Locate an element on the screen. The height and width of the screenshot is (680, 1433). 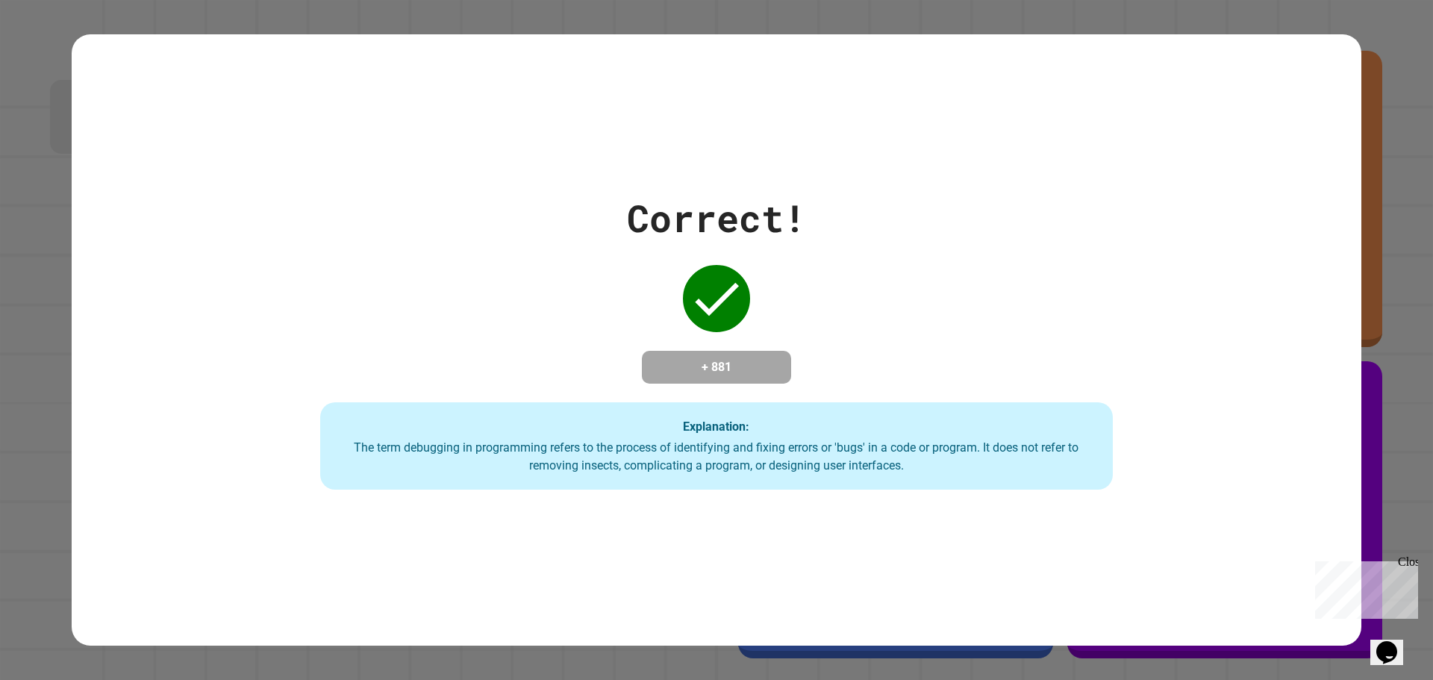
div: The term debugging in programming refers to the process of identifying and fixing errors or 'bugs... is located at coordinates (716, 457).